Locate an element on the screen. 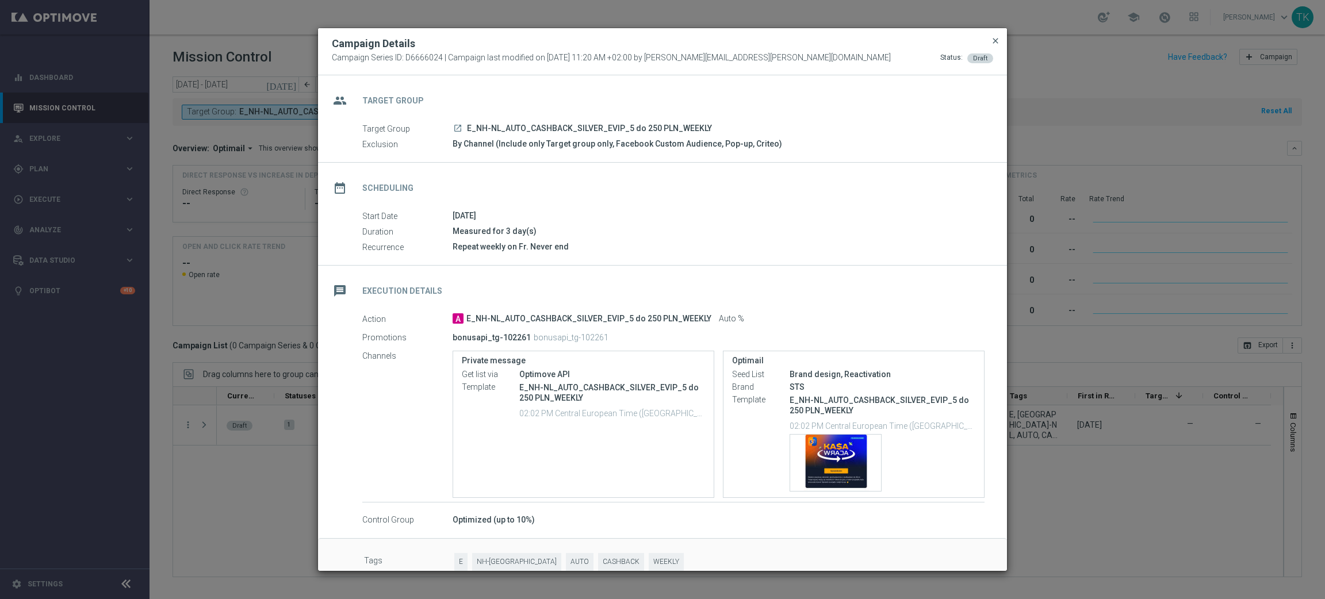  span: AUTO is located at coordinates (579, 562).